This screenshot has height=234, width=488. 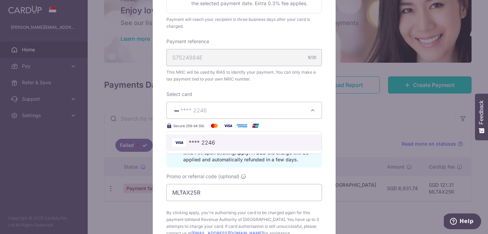 I want to click on img: American Express, so click(x=242, y=126).